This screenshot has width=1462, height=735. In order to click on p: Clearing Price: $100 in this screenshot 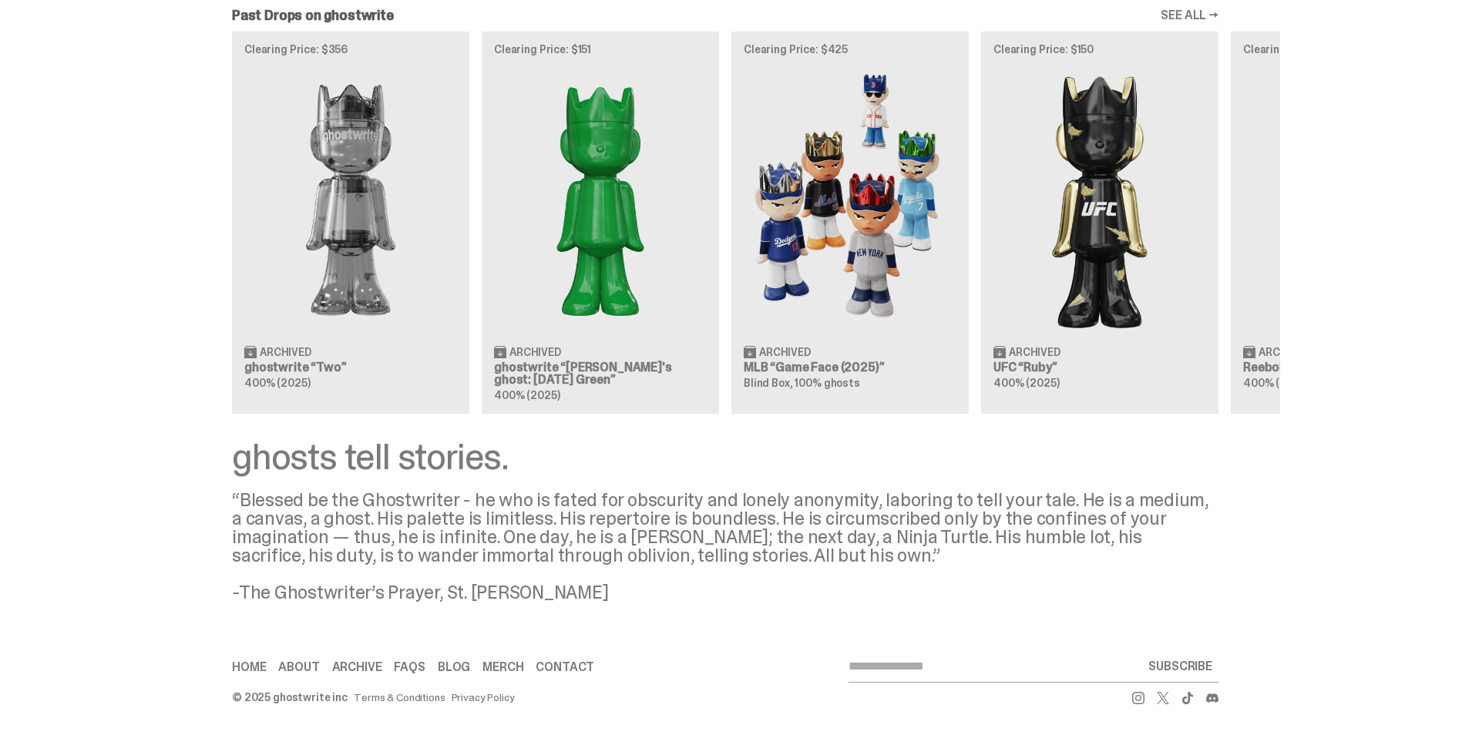, I will do `click(1349, 49)`.